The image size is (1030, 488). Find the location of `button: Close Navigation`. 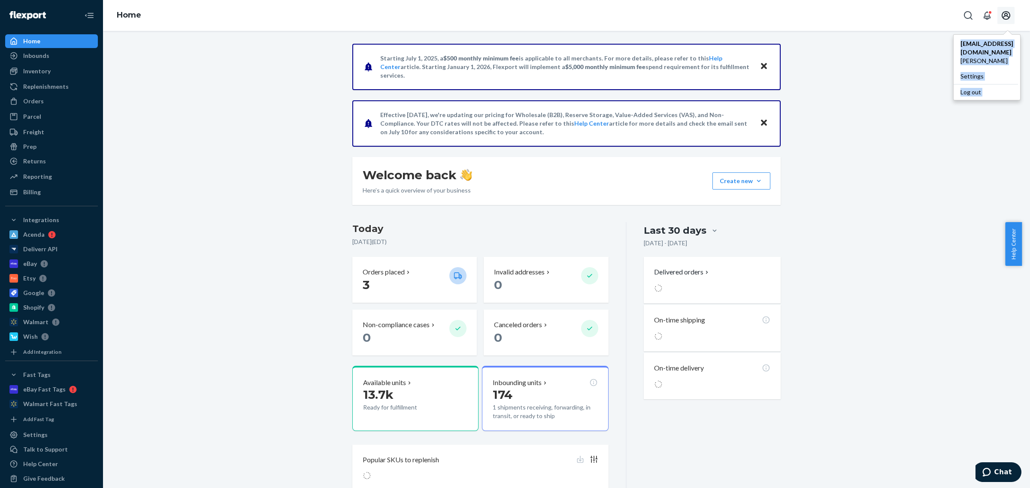

button: Close Navigation is located at coordinates (89, 15).